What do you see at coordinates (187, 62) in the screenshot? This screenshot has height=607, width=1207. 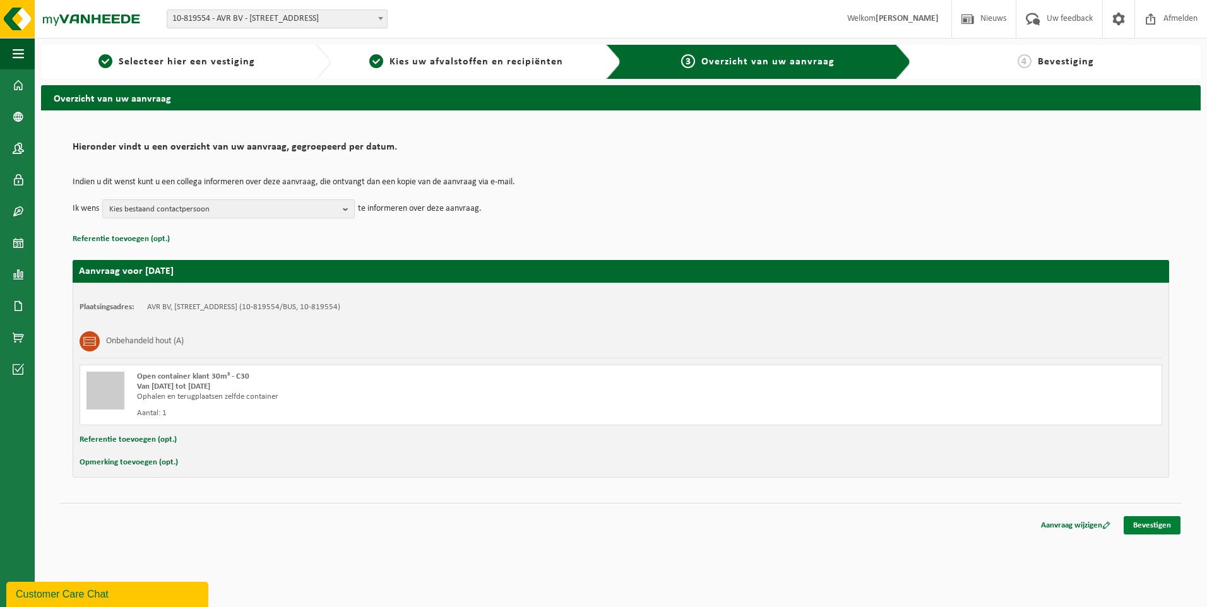 I see `span: Selecteer hier een vestiging` at bounding box center [187, 62].